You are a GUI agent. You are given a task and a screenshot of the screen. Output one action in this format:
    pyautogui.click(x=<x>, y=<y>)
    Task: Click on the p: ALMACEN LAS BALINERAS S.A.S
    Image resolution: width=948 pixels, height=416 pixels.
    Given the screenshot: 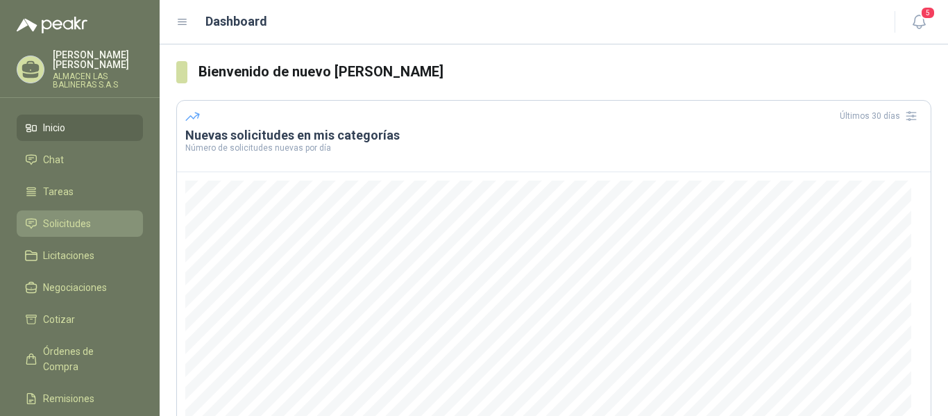 What is the action you would take?
    pyautogui.click(x=98, y=81)
    